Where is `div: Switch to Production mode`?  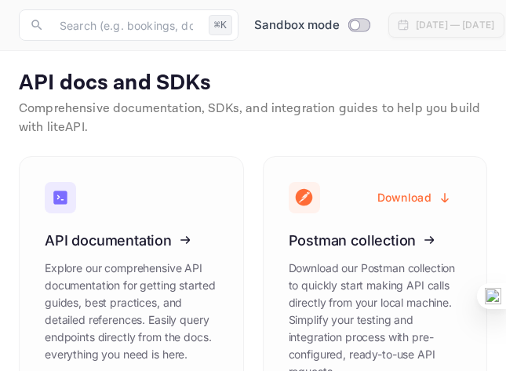
div: Switch to Production mode is located at coordinates (311, 25).